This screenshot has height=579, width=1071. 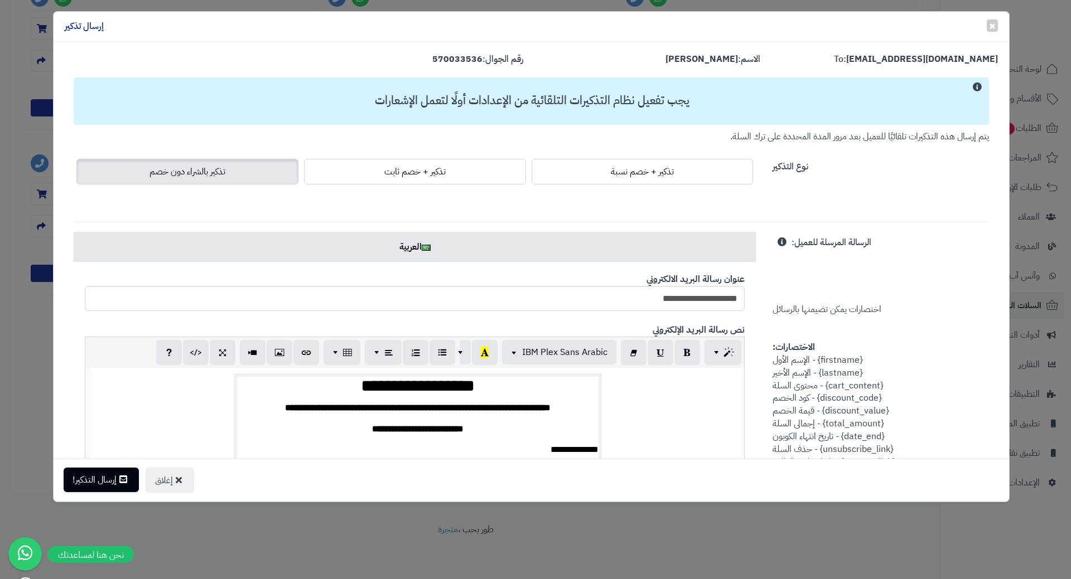 What do you see at coordinates (916, 59) in the screenshot?
I see `label: To:` at bounding box center [916, 59].